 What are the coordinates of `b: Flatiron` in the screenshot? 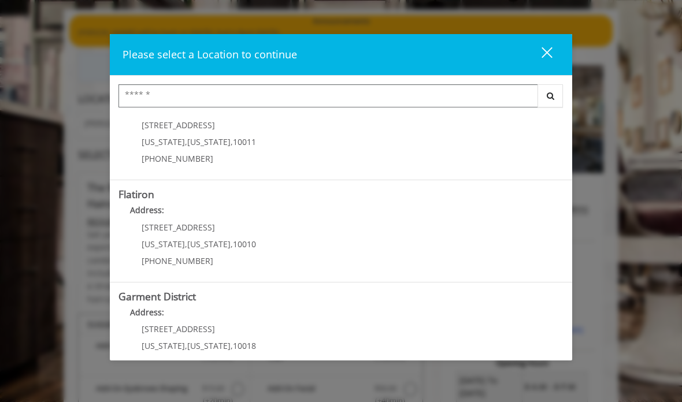 It's located at (136, 194).